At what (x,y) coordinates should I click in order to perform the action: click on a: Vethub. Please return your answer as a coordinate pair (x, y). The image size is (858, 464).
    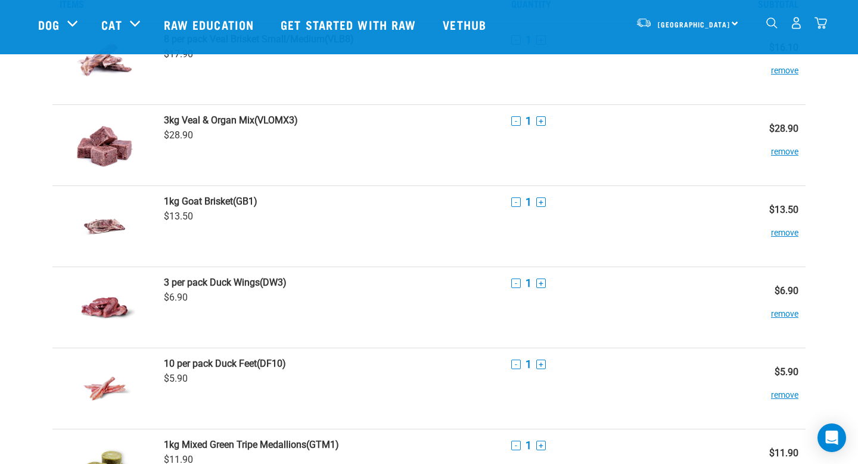
    Looking at the image, I should click on (466, 24).